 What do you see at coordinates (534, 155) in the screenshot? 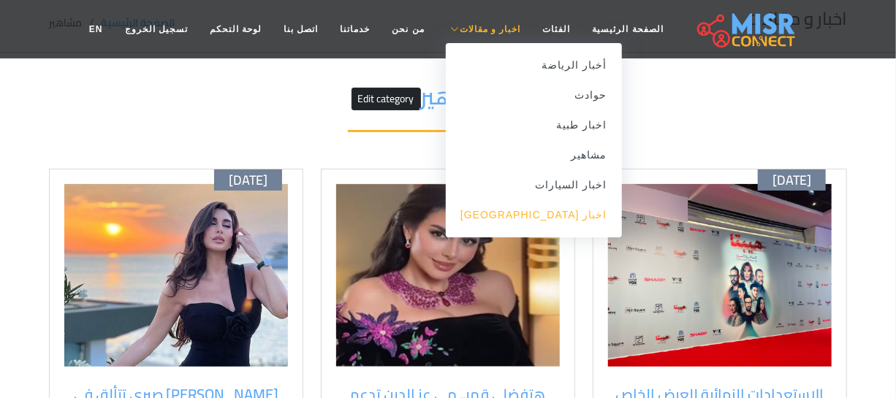
I see `a: مشاهير` at bounding box center [534, 155].